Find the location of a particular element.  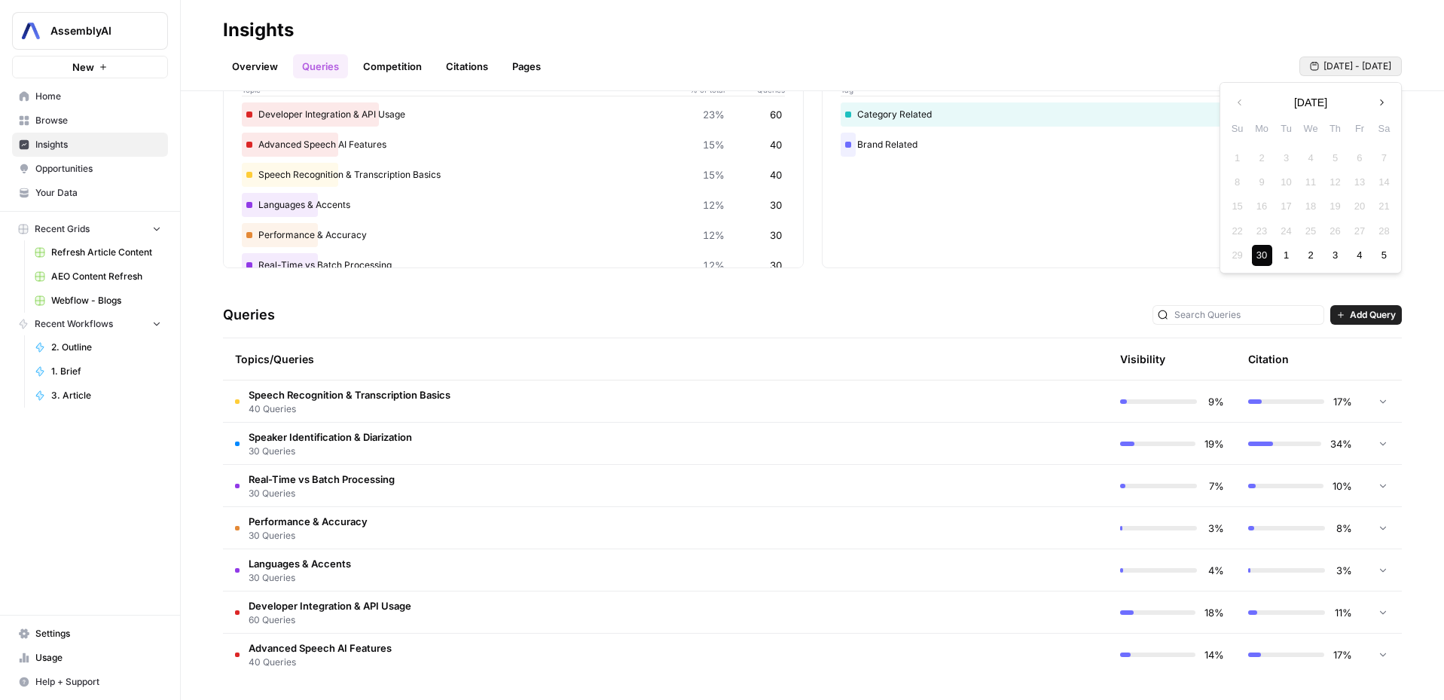

div: Not available Saturday, June 7th, 2025 is located at coordinates (1384, 157).